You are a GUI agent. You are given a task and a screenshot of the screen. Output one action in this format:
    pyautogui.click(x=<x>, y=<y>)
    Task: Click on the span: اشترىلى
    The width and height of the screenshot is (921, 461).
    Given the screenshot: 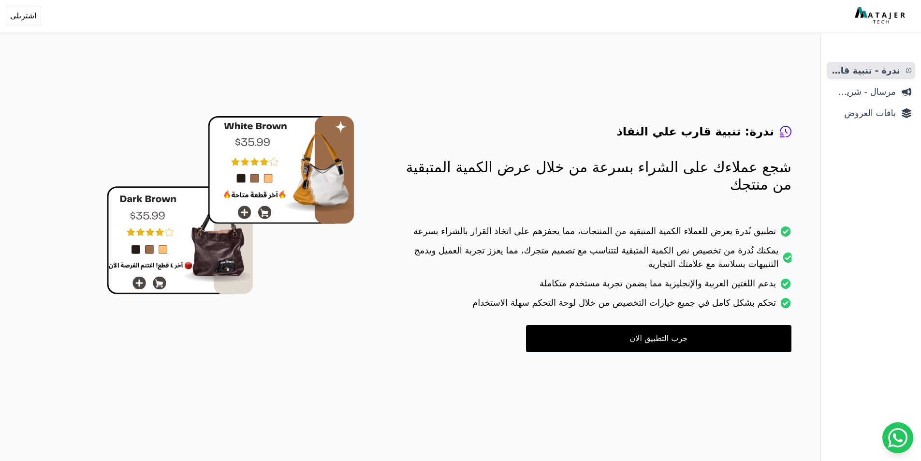 What is the action you would take?
    pyautogui.click(x=23, y=16)
    